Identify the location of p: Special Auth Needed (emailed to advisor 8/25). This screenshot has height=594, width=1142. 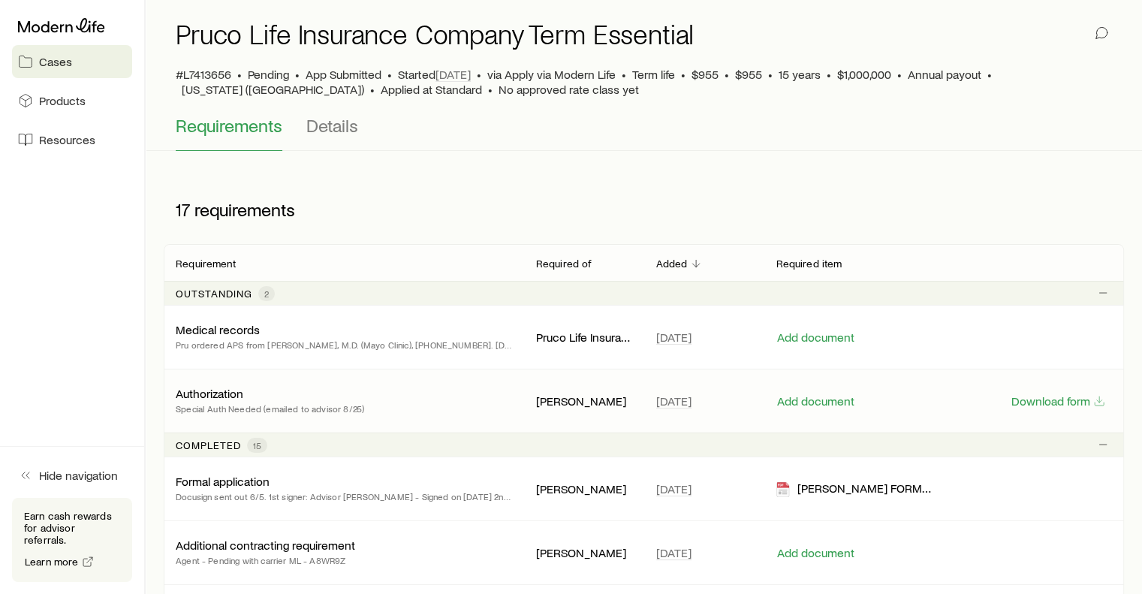
(270, 409).